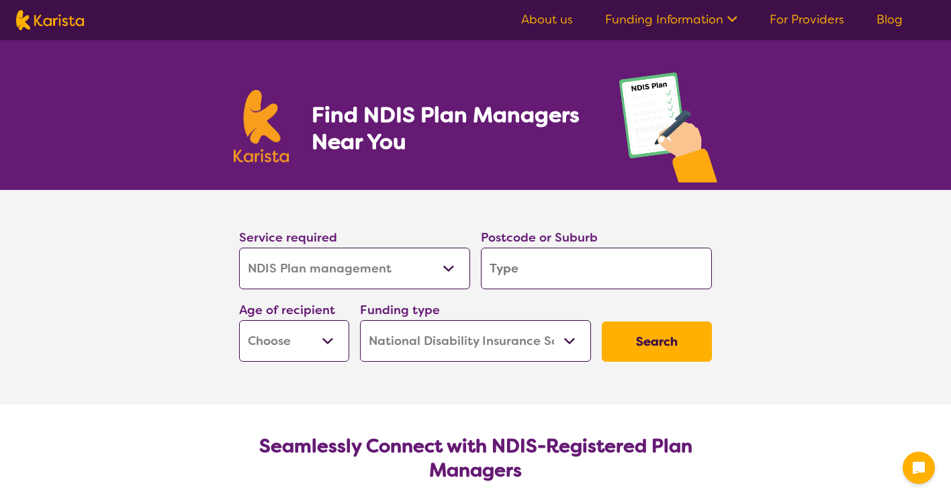  What do you see at coordinates (671, 19) in the screenshot?
I see `a: Funding Information` at bounding box center [671, 19].